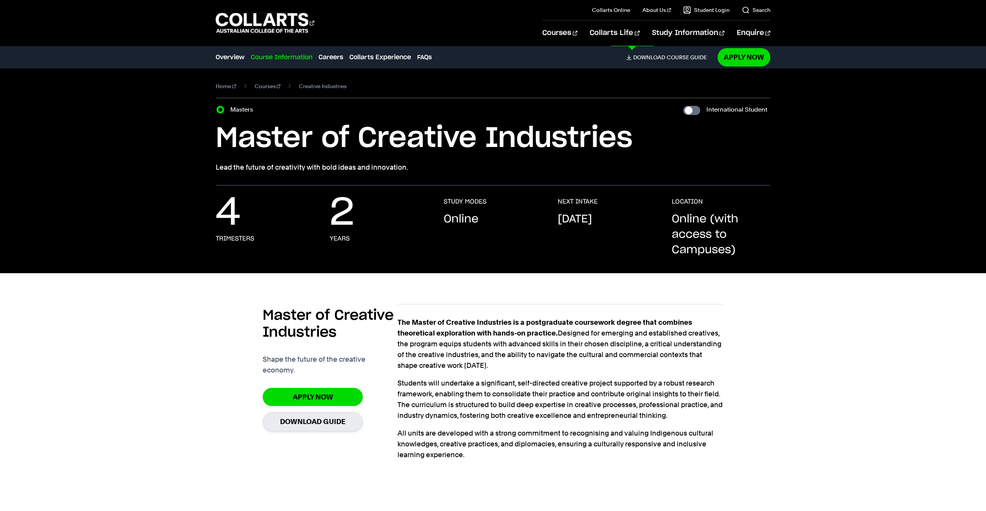  What do you see at coordinates (656, 10) in the screenshot?
I see `a: About Us` at bounding box center [656, 10].